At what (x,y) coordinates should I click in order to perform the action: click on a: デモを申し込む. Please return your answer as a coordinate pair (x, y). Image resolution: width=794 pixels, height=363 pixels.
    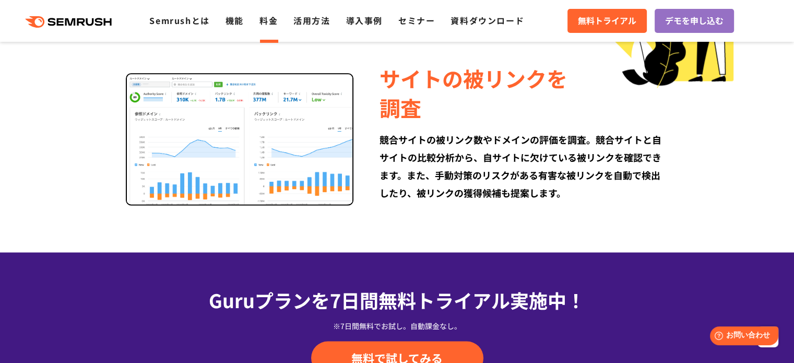
    Looking at the image, I should click on (694, 21).